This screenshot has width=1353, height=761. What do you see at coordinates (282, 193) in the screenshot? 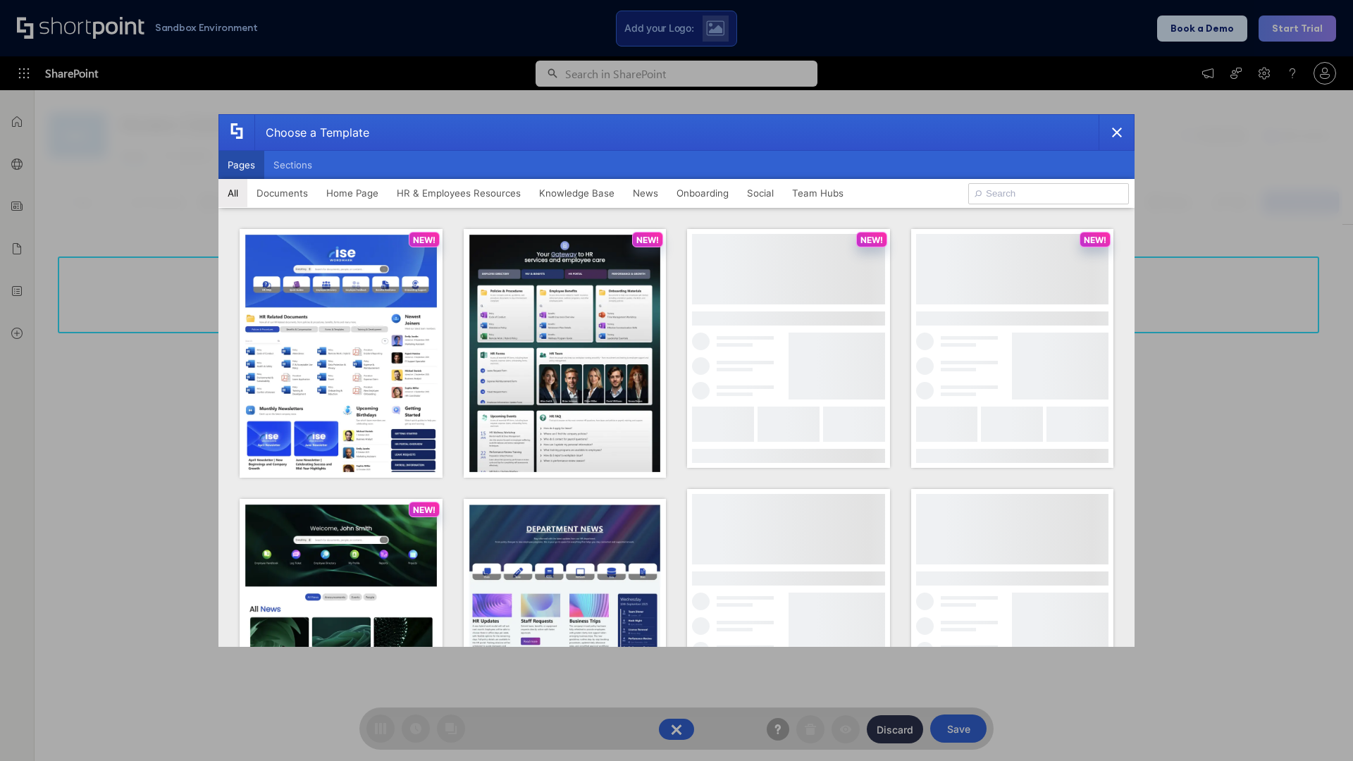
I see `button: Documents` at bounding box center [282, 193].